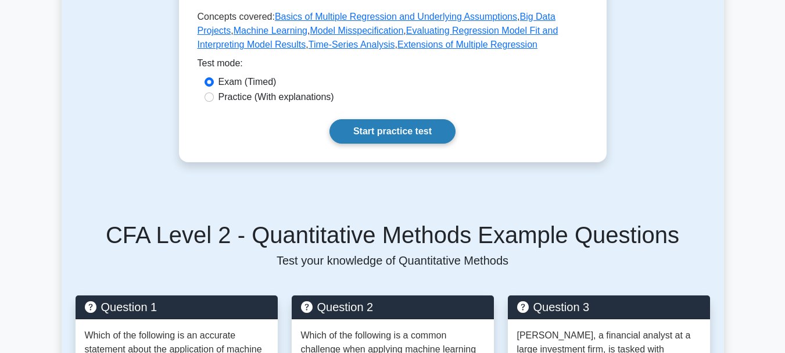  What do you see at coordinates (177, 307) in the screenshot?
I see `h5: Question 1` at bounding box center [177, 307].